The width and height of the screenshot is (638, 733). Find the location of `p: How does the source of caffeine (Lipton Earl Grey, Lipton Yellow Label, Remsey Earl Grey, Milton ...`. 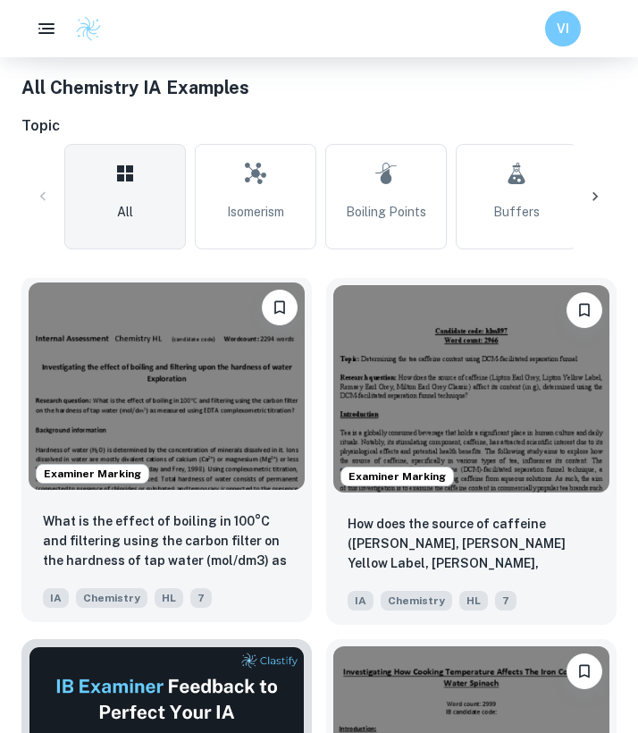

p: How does the source of caffeine (Lipton Earl Grey, Lipton Yellow Label, Remsey Earl Grey, Milton ... is located at coordinates (471, 544).